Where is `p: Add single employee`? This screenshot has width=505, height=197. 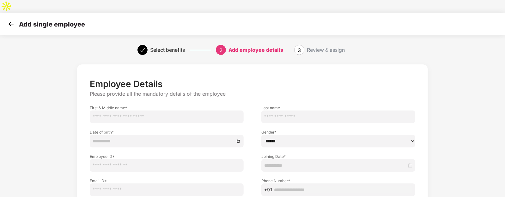
p: Add single employee is located at coordinates (52, 24).